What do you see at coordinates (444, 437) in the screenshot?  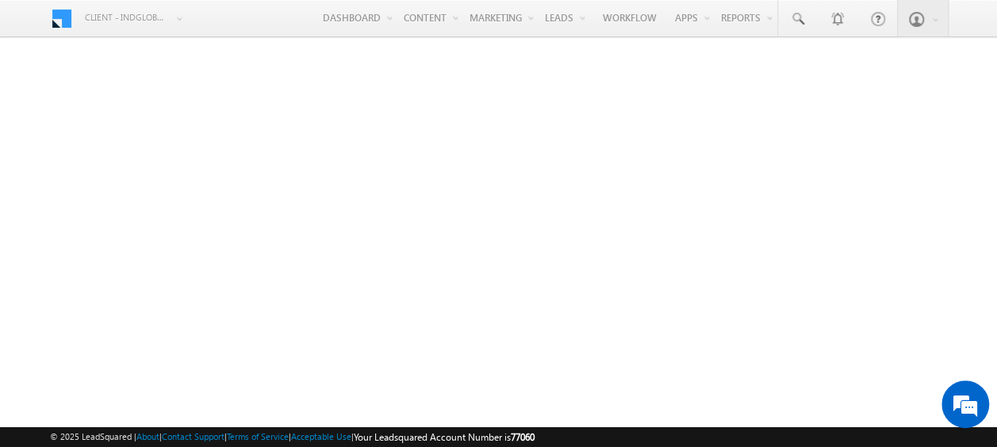 I see `span: Your Leadsquared Account Number is` at bounding box center [444, 437].